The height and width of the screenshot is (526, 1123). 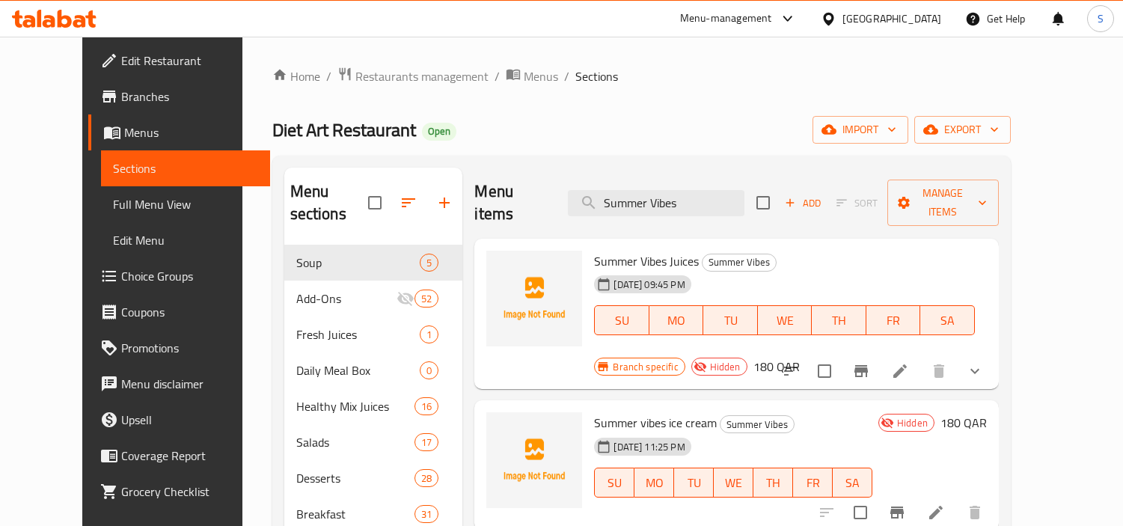 What do you see at coordinates (757, 424) in the screenshot?
I see `div: Summer Vibes` at bounding box center [757, 424].